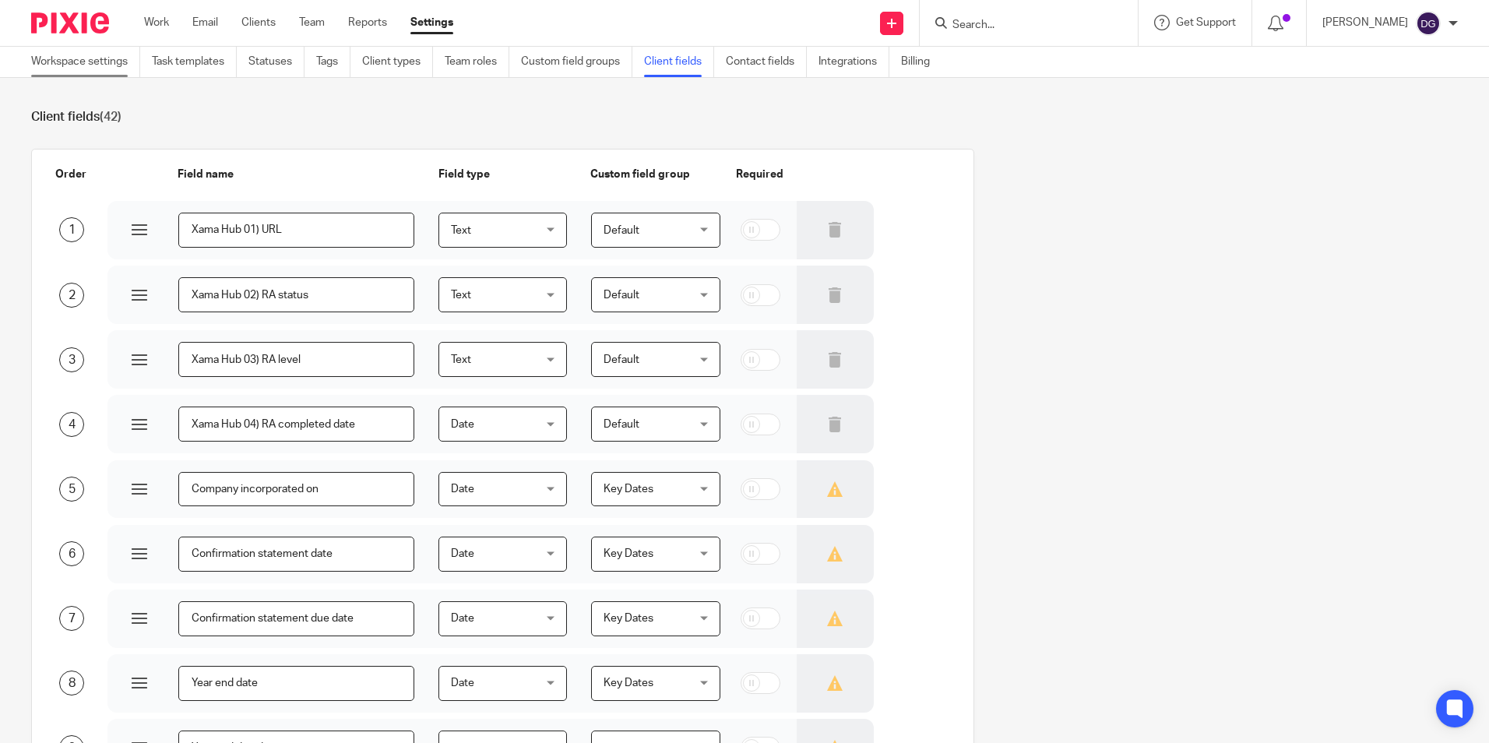 This screenshot has width=1489, height=743. What do you see at coordinates (640, 174) in the screenshot?
I see `label: Custom field group` at bounding box center [640, 174].